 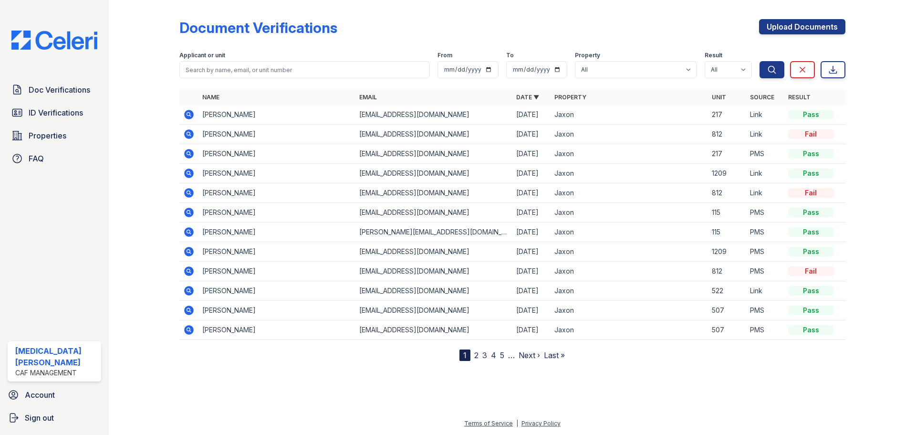 What do you see at coordinates (36, 158) in the screenshot?
I see `span: FAQ` at bounding box center [36, 158].